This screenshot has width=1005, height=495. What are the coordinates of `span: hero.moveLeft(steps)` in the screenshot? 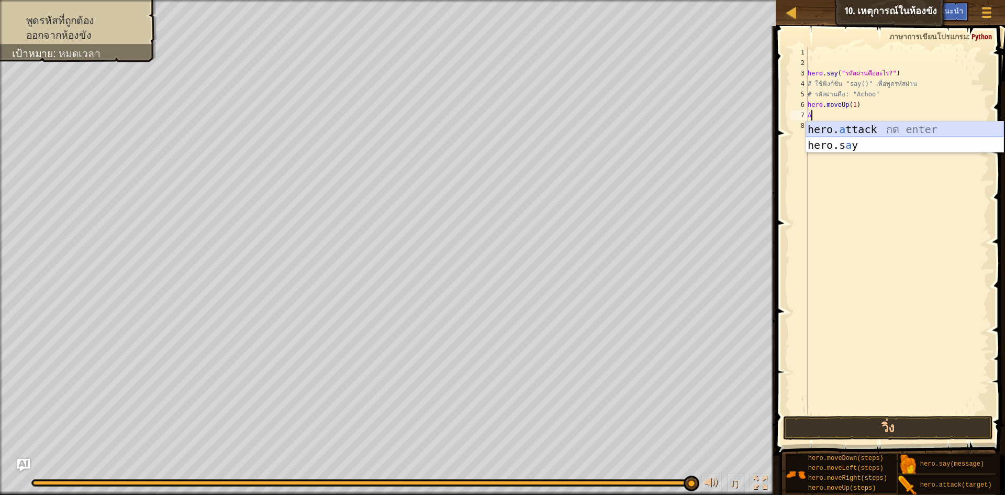 It's located at (846, 468).